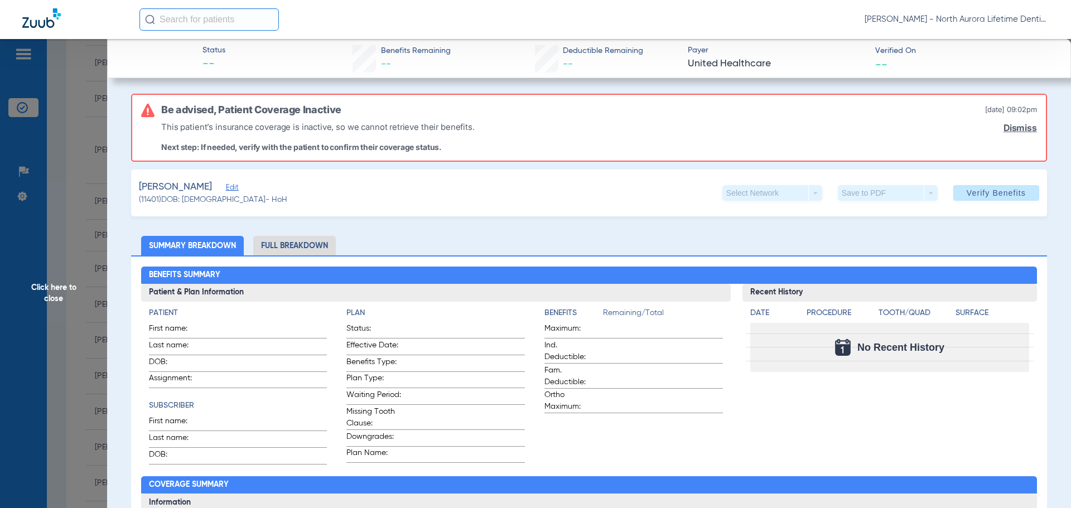  I want to click on app-breakdown-title: Date, so click(774, 315).